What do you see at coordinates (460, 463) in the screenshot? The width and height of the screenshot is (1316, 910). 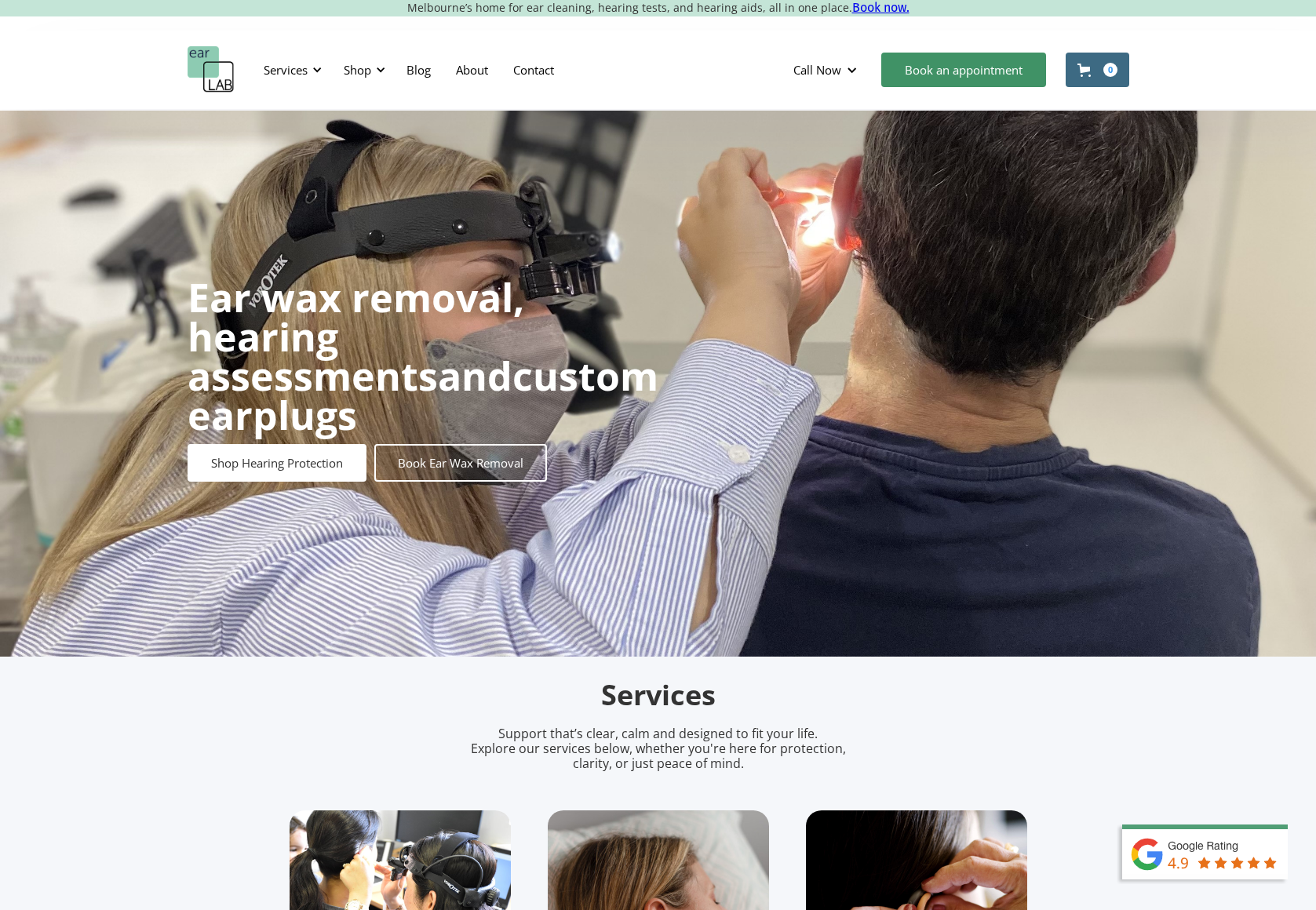 I see `a: Book Ear Wax Removal` at bounding box center [460, 463].